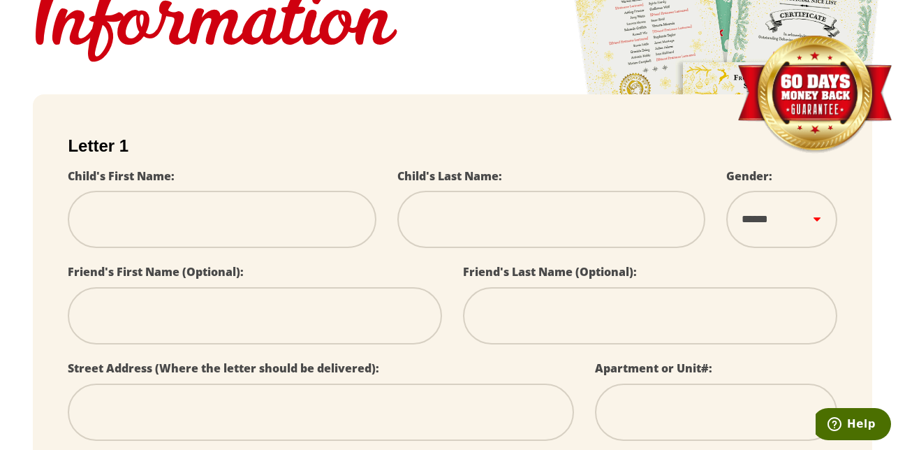 The image size is (905, 450). I want to click on label: Child's First Name:, so click(121, 176).